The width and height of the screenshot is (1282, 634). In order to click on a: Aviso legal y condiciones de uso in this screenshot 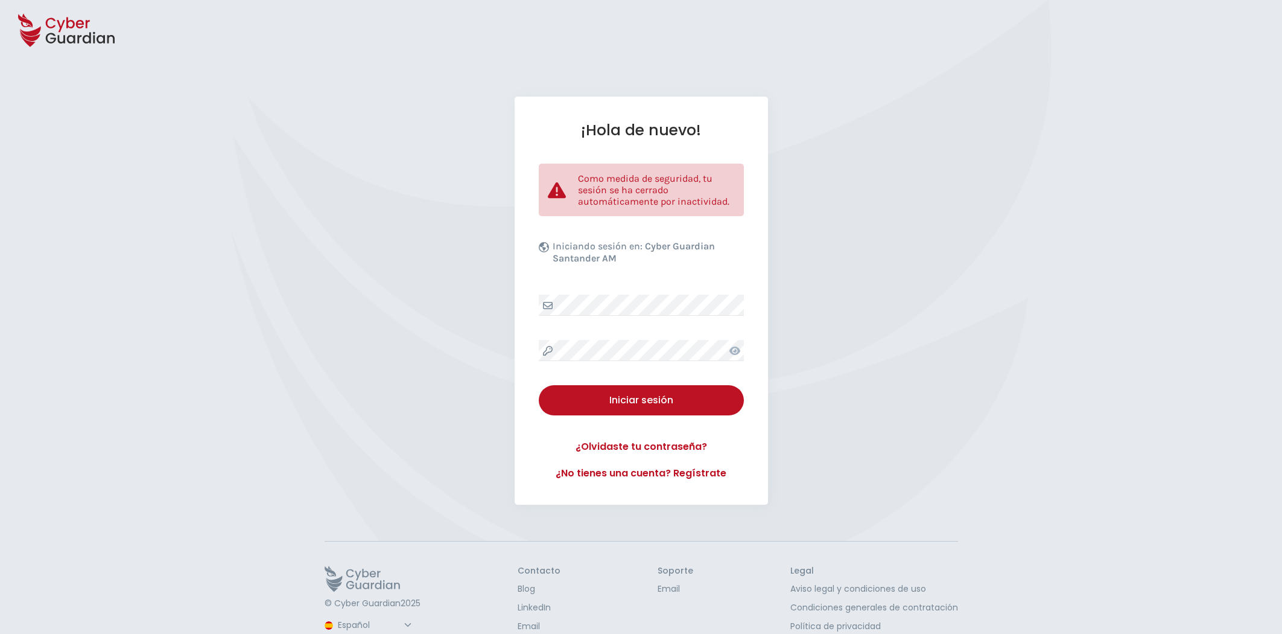, I will do `click(874, 588)`.